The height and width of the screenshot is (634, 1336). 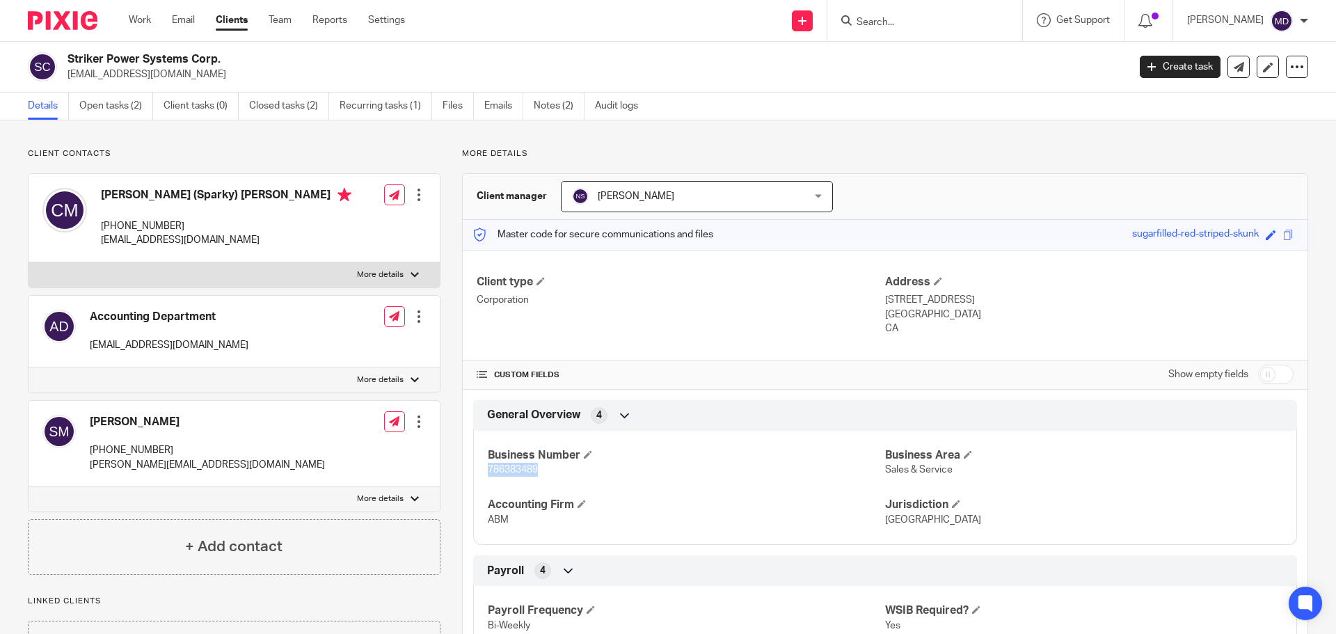 I want to click on h4: Business Number, so click(x=686, y=455).